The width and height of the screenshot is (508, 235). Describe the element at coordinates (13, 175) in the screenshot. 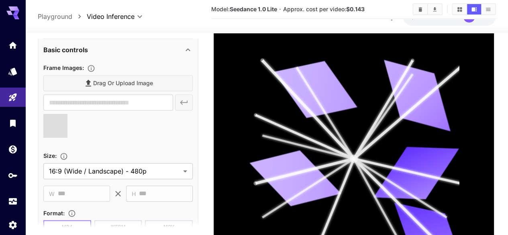

I see `div: API Keys` at that location.